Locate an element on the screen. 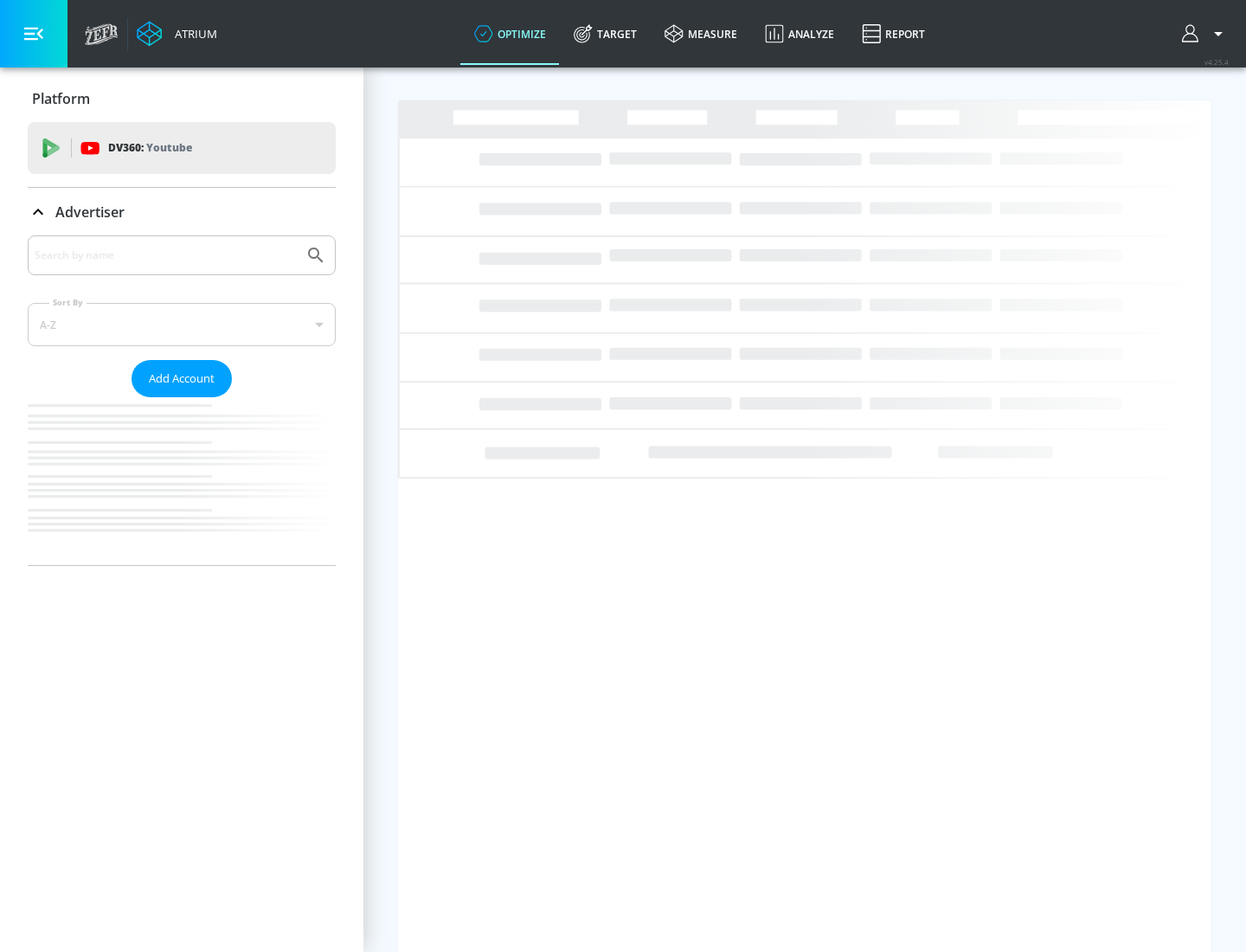 This screenshot has height=952, width=1246. div: Atrium is located at coordinates (192, 34).